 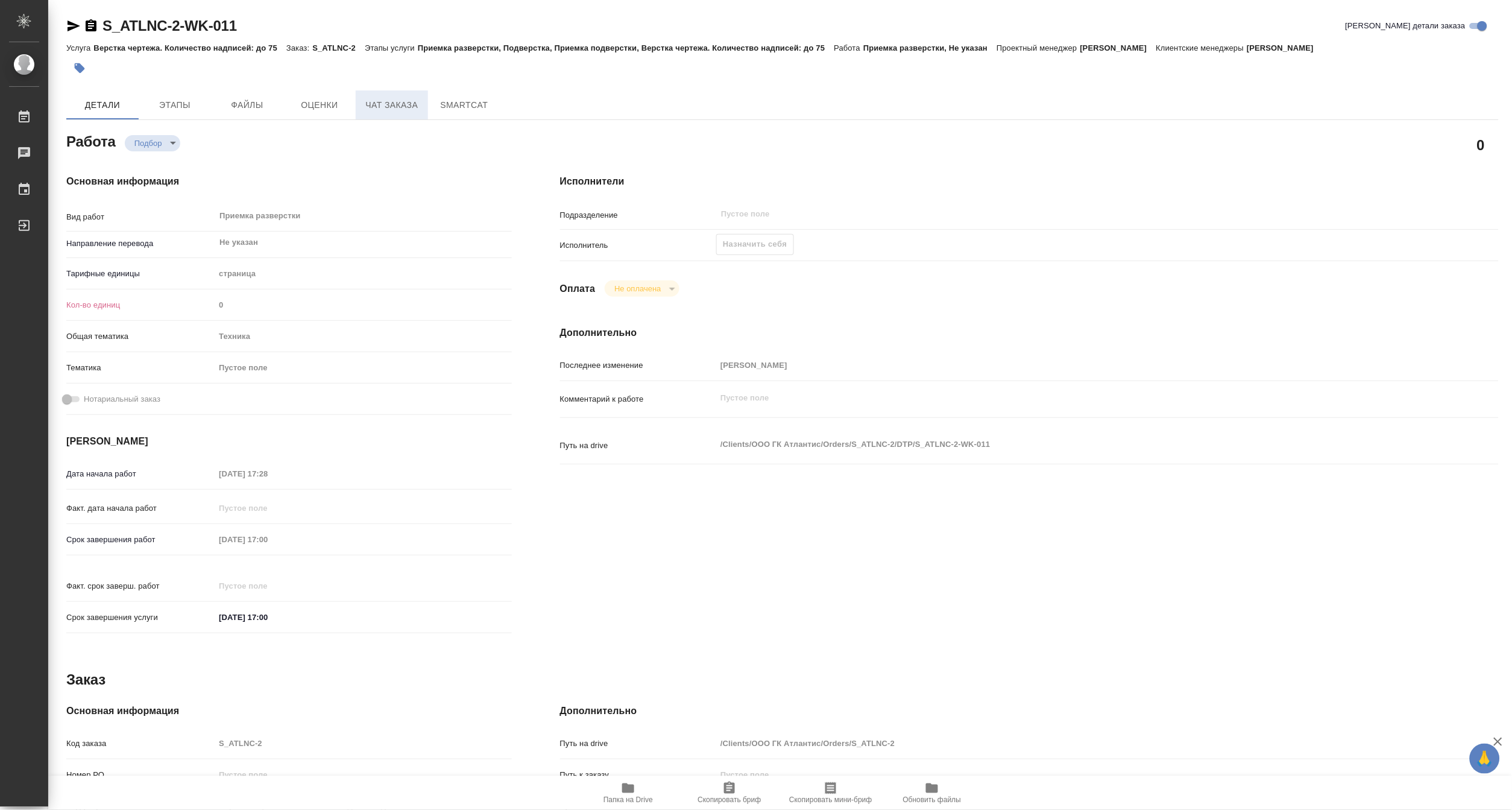 I want to click on p: Комментарий к работе, so click(x=638, y=400).